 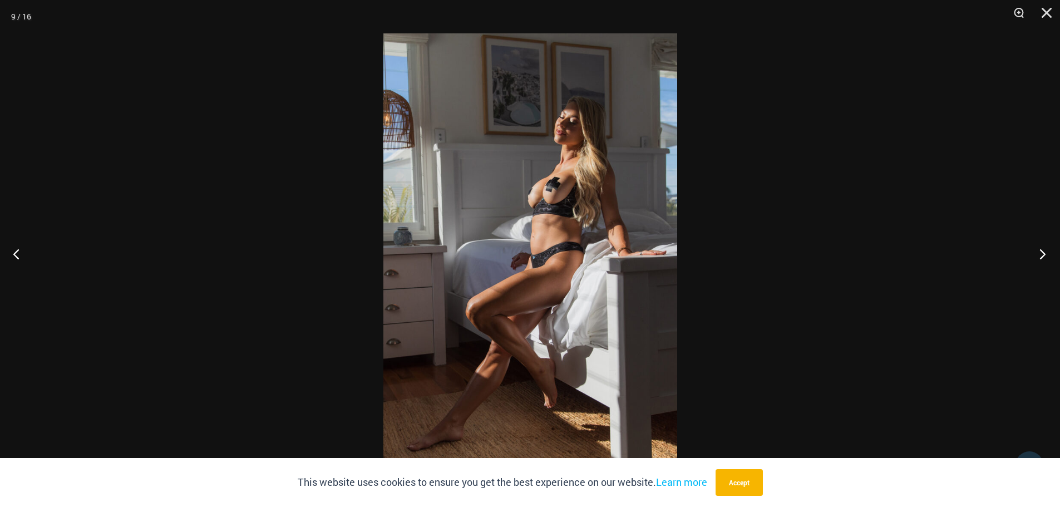 What do you see at coordinates (530, 253) in the screenshot?
I see `img: Nights Fall Silver Leopard 1036 Bra 6046 Thong 06` at bounding box center [530, 253].